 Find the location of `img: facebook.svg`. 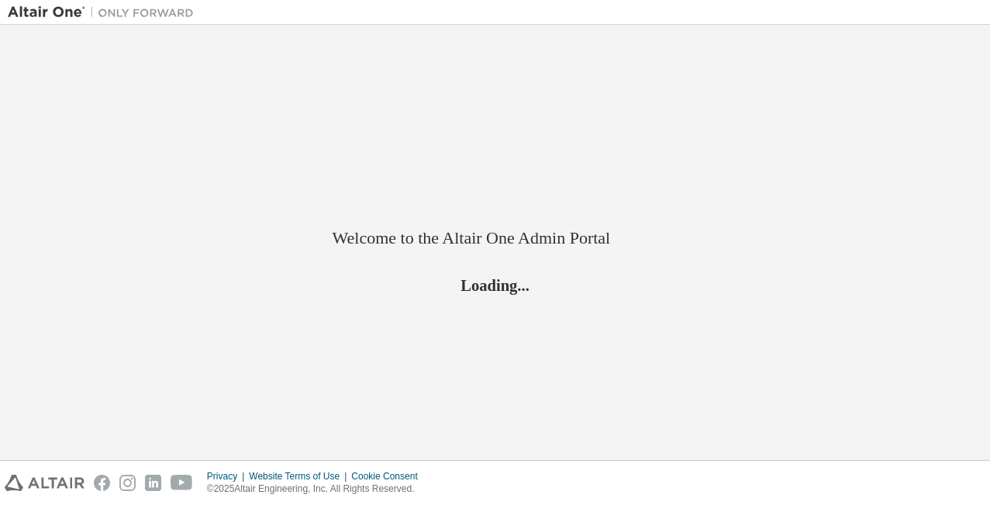

img: facebook.svg is located at coordinates (102, 482).